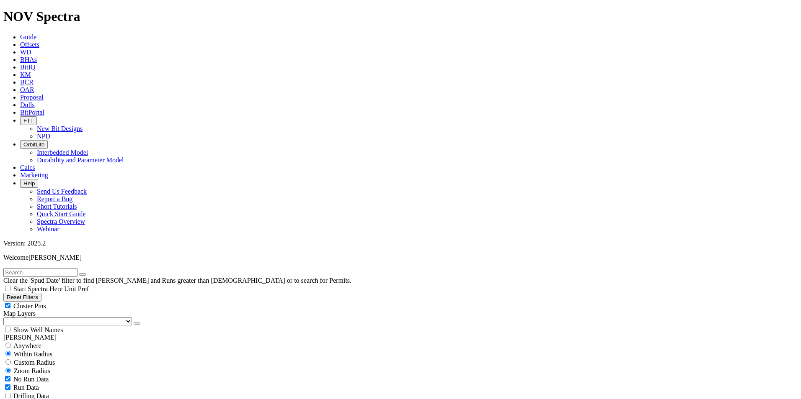 Image resolution: width=801 pixels, height=399 pixels. I want to click on span: BitIQ, so click(28, 67).